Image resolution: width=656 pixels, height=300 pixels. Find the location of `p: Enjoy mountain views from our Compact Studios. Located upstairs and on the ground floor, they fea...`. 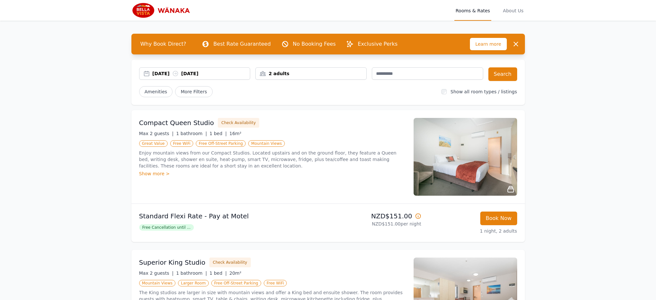

p: Enjoy mountain views from our Compact Studios. Located upstairs and on the ground floor, they fea... is located at coordinates (272, 159).